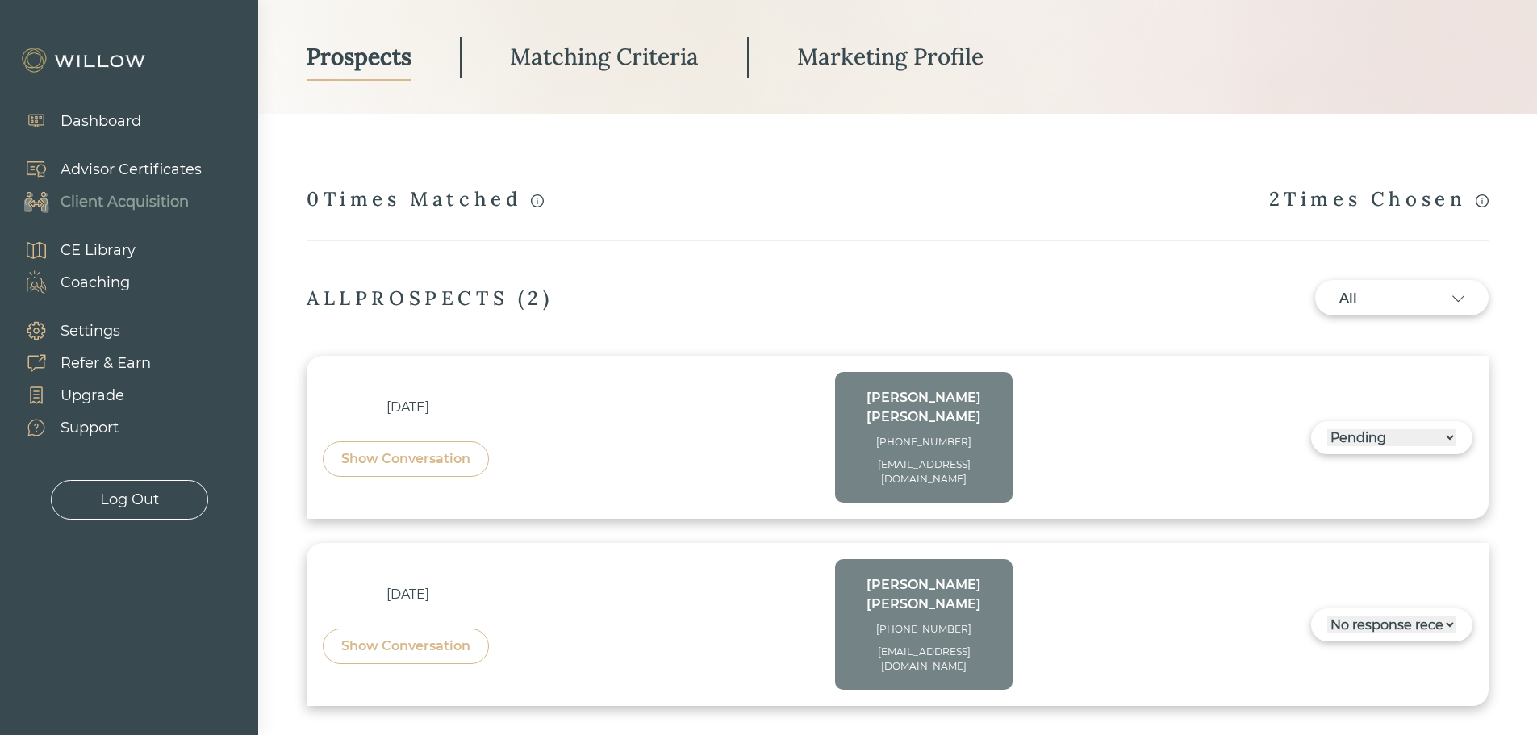 This screenshot has height=735, width=1537. What do you see at coordinates (105, 202) in the screenshot?
I see `a: Client Acquisition` at bounding box center [105, 202].